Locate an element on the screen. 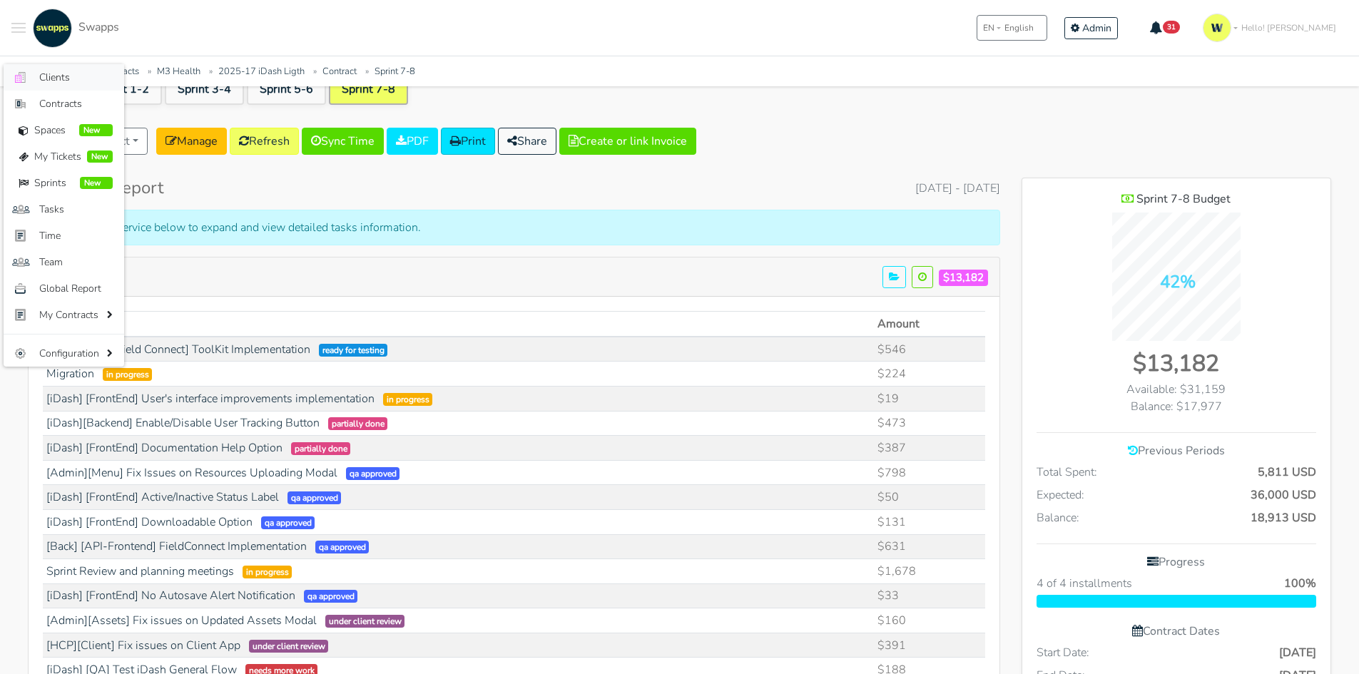 The width and height of the screenshot is (1359, 674). span: $13,182 is located at coordinates (963, 278).